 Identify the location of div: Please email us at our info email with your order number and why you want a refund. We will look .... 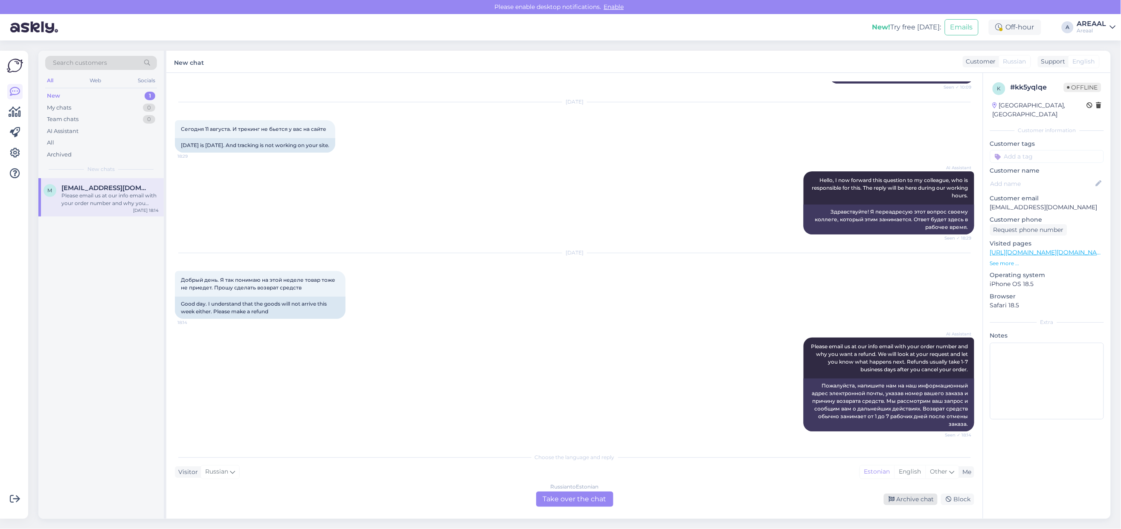
(110, 200).